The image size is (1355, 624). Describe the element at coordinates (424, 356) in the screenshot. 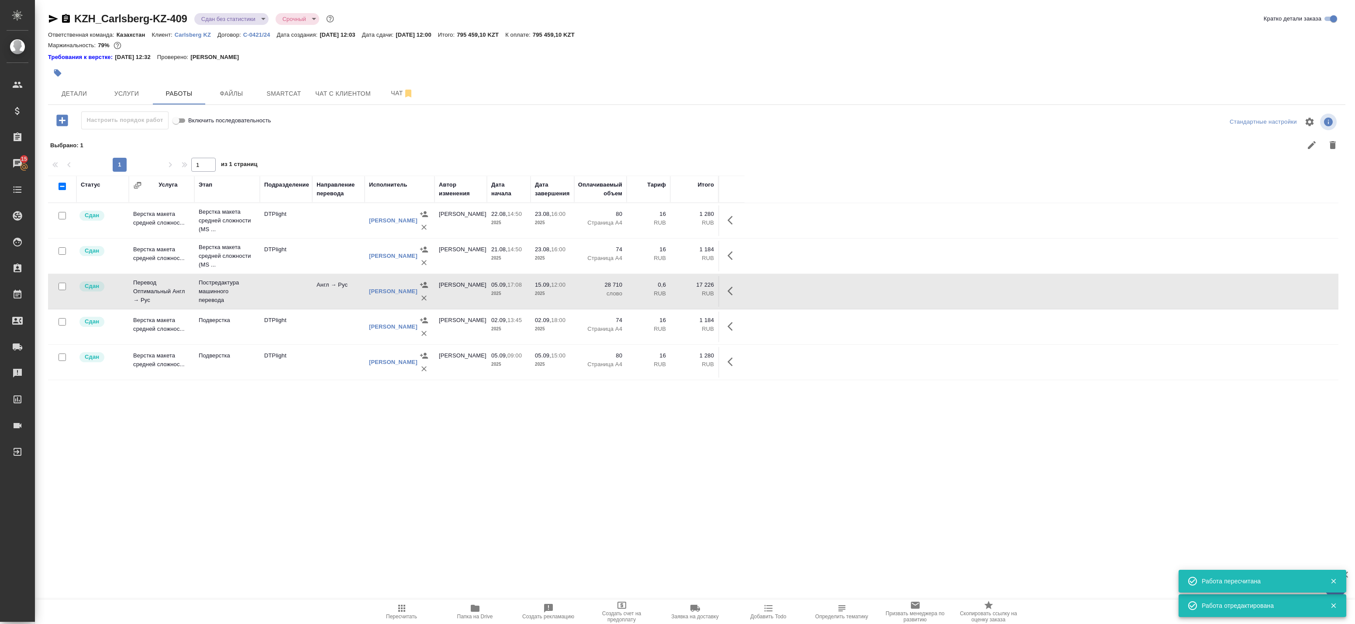

I see `button: Назначить` at that location.